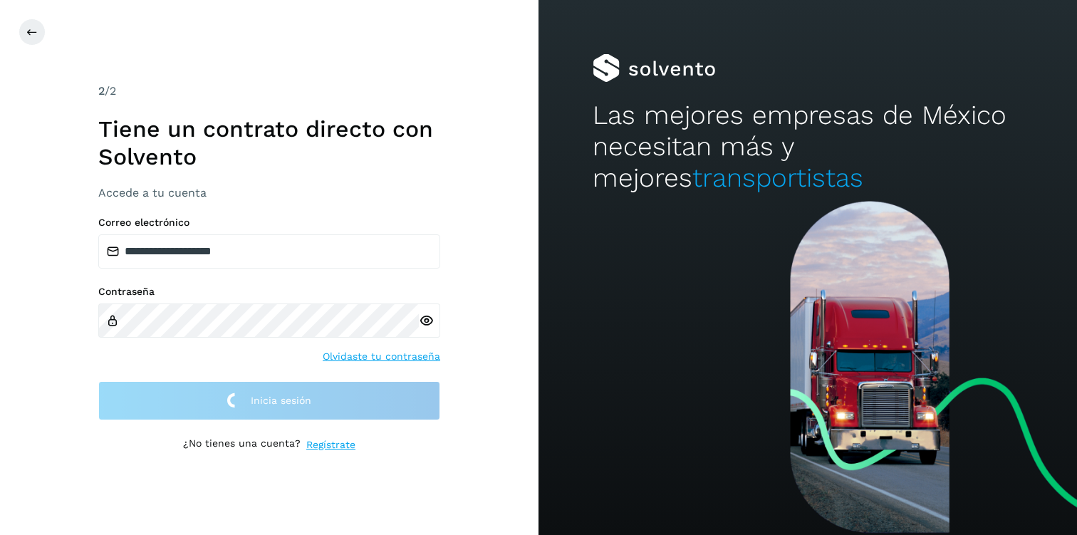 Image resolution: width=1077 pixels, height=535 pixels. What do you see at coordinates (281, 400) in the screenshot?
I see `span: Inicia sesión` at bounding box center [281, 400].